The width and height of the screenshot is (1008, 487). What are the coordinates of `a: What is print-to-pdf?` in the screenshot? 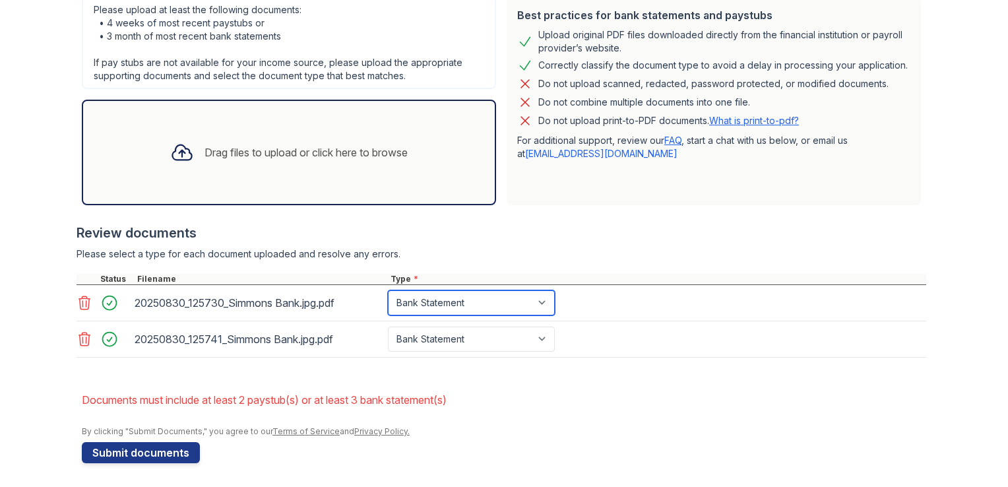 It's located at (754, 120).